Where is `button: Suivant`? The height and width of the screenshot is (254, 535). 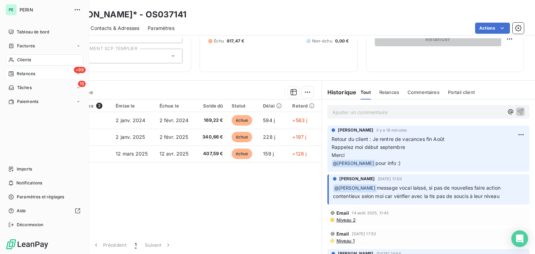
button: Suivant is located at coordinates (158, 245).